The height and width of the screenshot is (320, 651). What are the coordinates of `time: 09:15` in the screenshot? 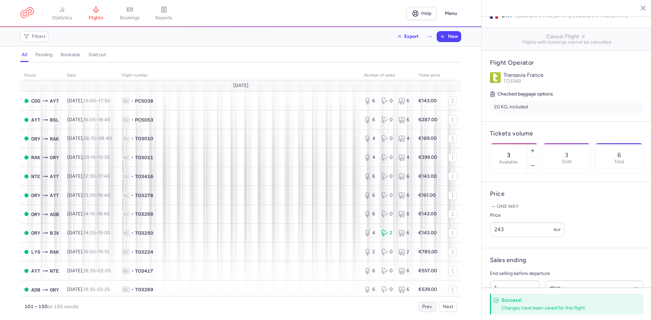 It's located at (89, 157).